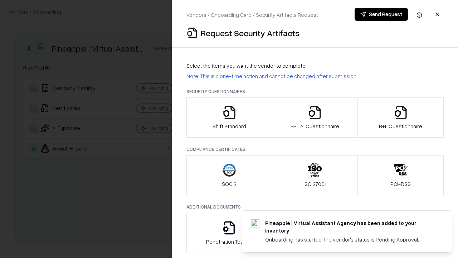 The image size is (458, 258). What do you see at coordinates (315, 91) in the screenshot?
I see `p: Security Questionnaires` at bounding box center [315, 91].